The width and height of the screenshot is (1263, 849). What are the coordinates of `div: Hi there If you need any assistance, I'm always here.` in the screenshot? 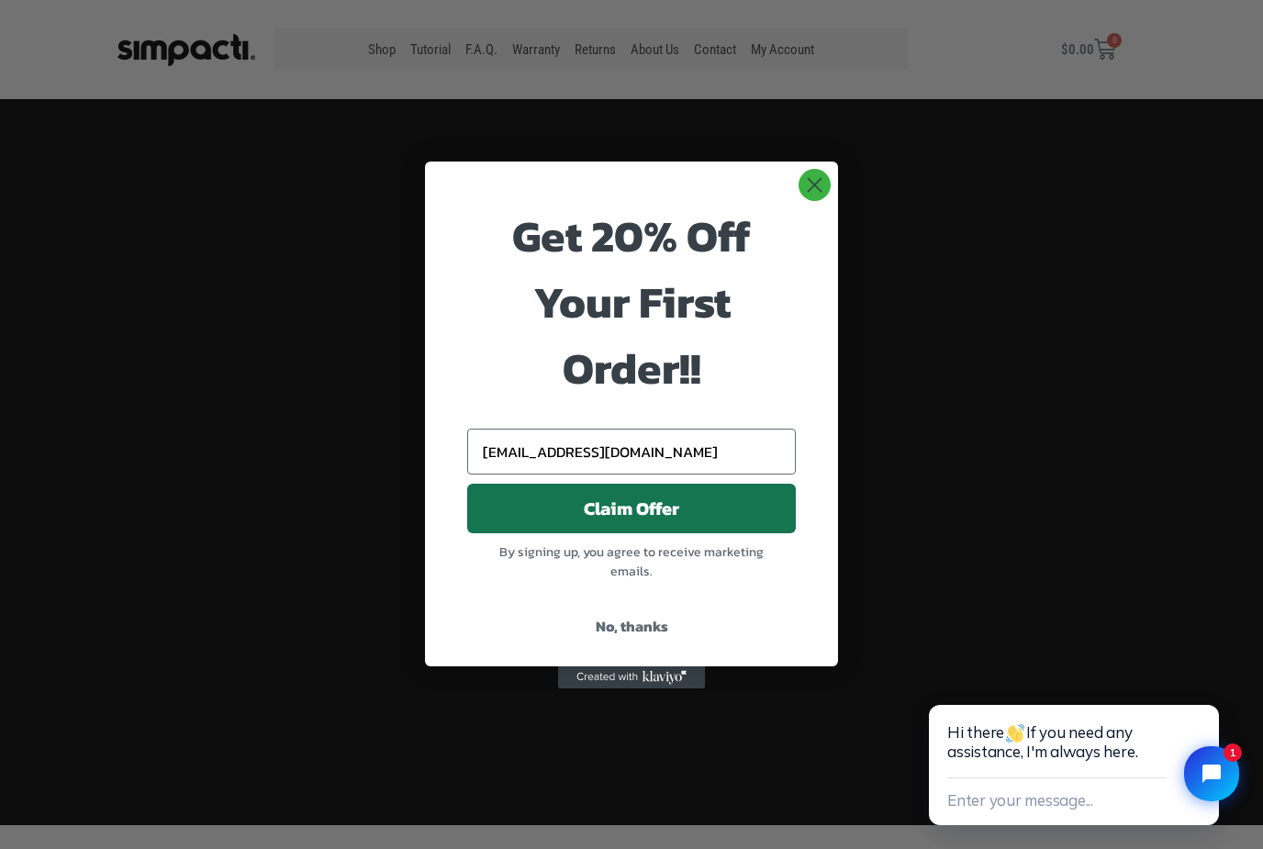 It's located at (163, 99).